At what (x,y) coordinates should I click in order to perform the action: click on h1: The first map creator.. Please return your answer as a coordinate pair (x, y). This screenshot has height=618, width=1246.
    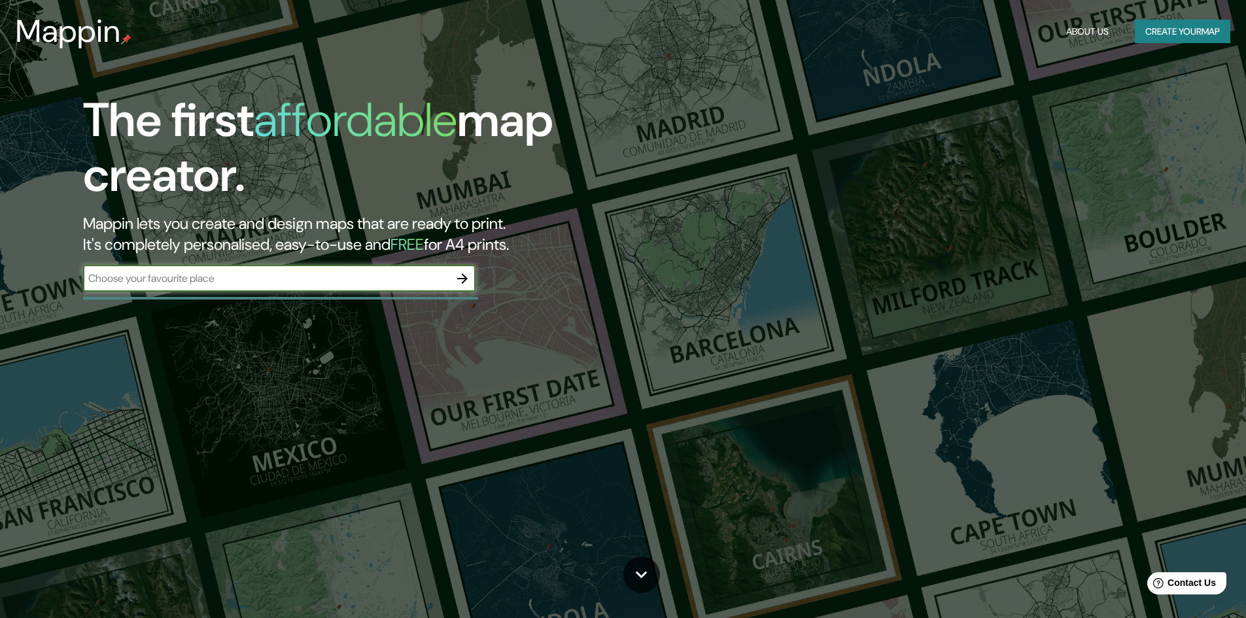
    Looking at the image, I should click on (394, 153).